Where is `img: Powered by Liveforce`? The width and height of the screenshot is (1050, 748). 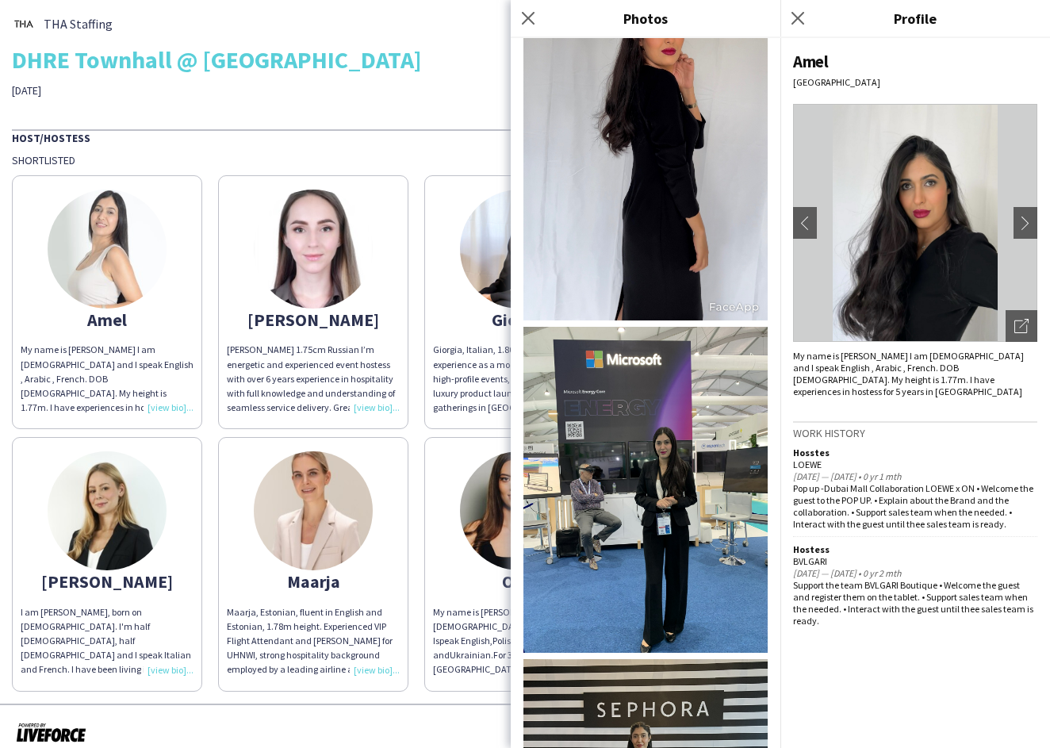 img: Powered by Liveforce is located at coordinates (51, 732).